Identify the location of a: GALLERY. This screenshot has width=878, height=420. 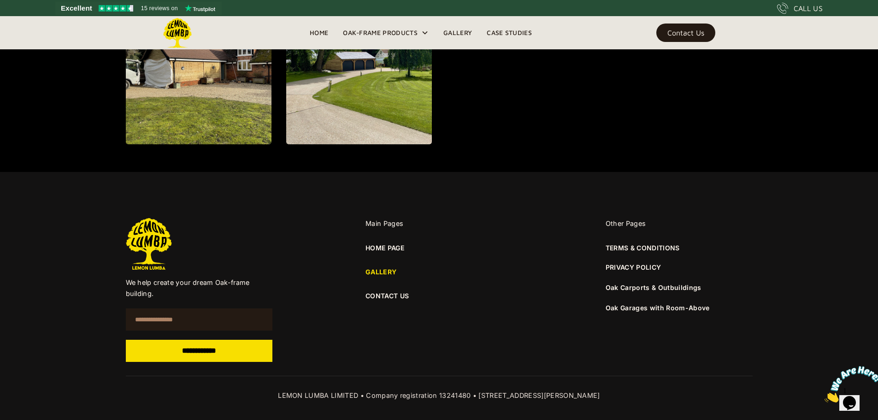
(439, 272).